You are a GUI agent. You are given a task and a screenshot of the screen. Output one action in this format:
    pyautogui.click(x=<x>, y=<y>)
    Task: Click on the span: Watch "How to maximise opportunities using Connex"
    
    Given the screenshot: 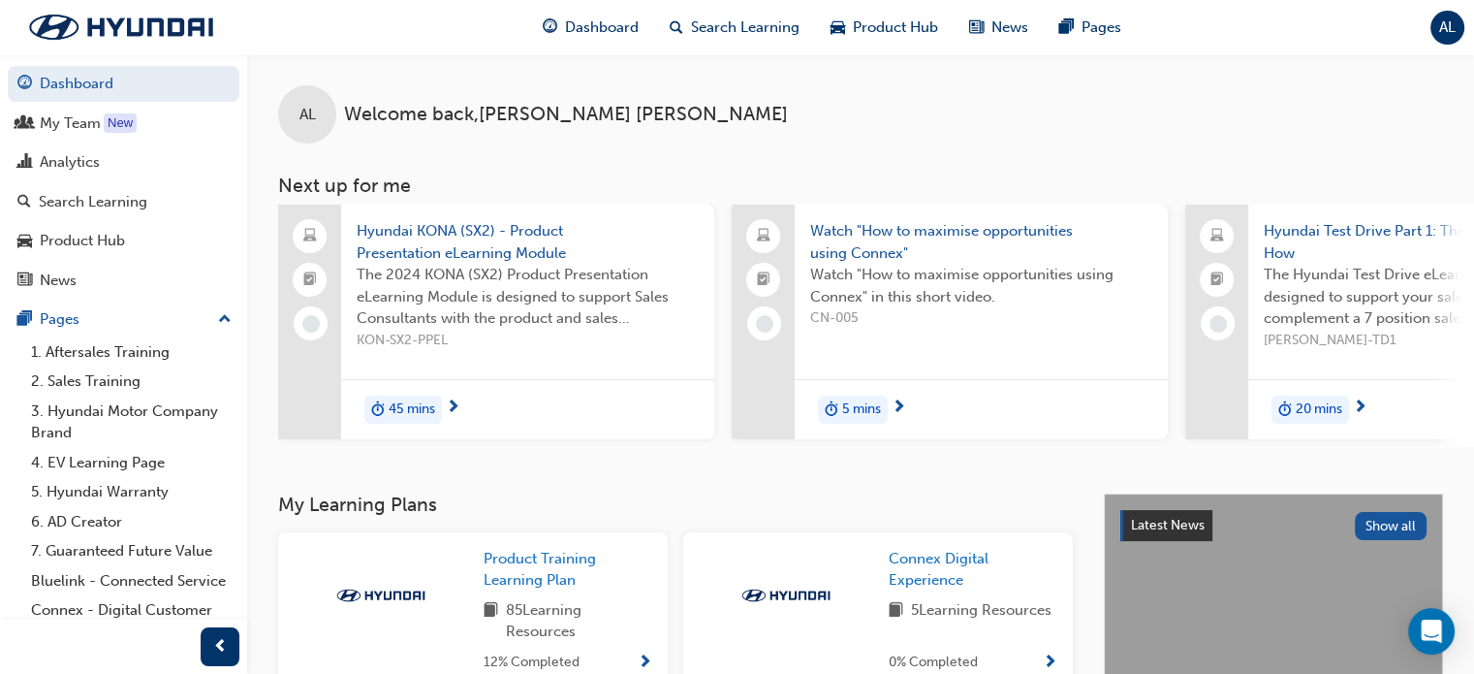 What is the action you would take?
    pyautogui.click(x=981, y=241)
    